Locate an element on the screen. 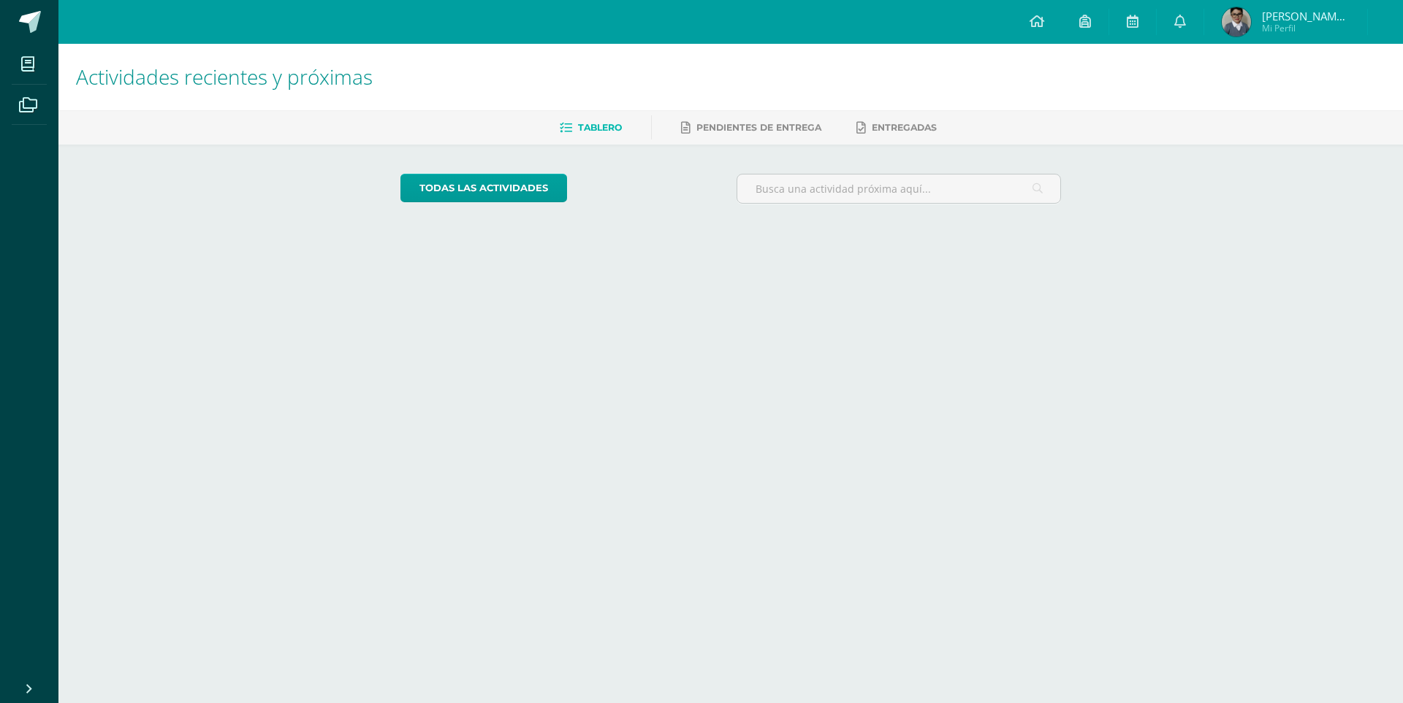 The height and width of the screenshot is (703, 1403). a: Pendientes de entrega is located at coordinates (751, 128).